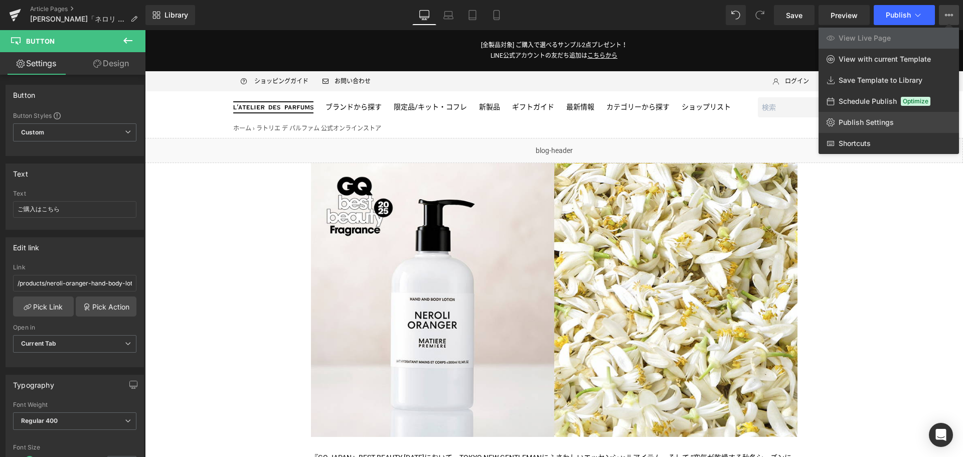 The image size is (963, 457). I want to click on a: 新製品, so click(345, 77).